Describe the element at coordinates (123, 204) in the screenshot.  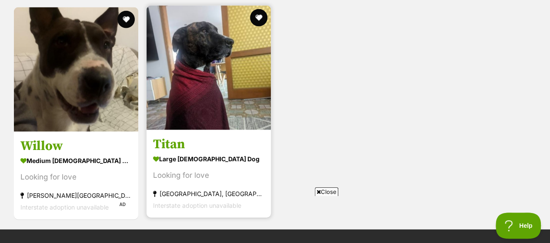
I see `span: AD` at that location.